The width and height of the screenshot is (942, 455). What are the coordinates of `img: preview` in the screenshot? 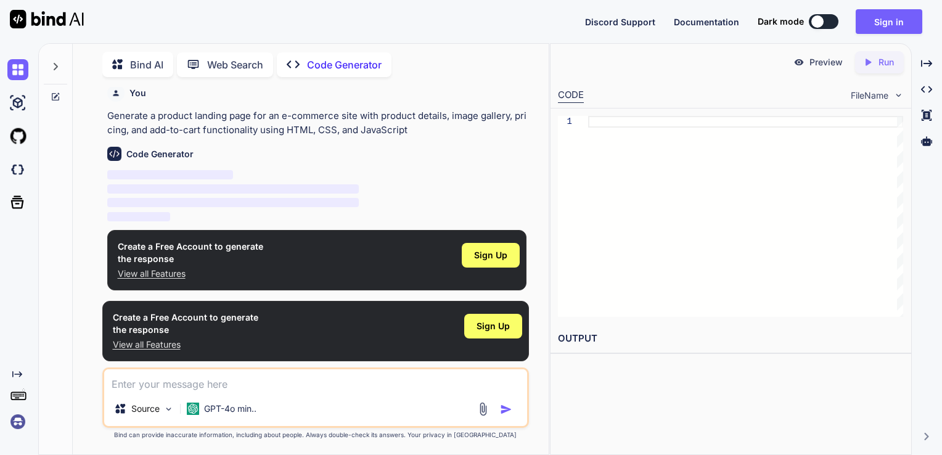 It's located at (799, 62).